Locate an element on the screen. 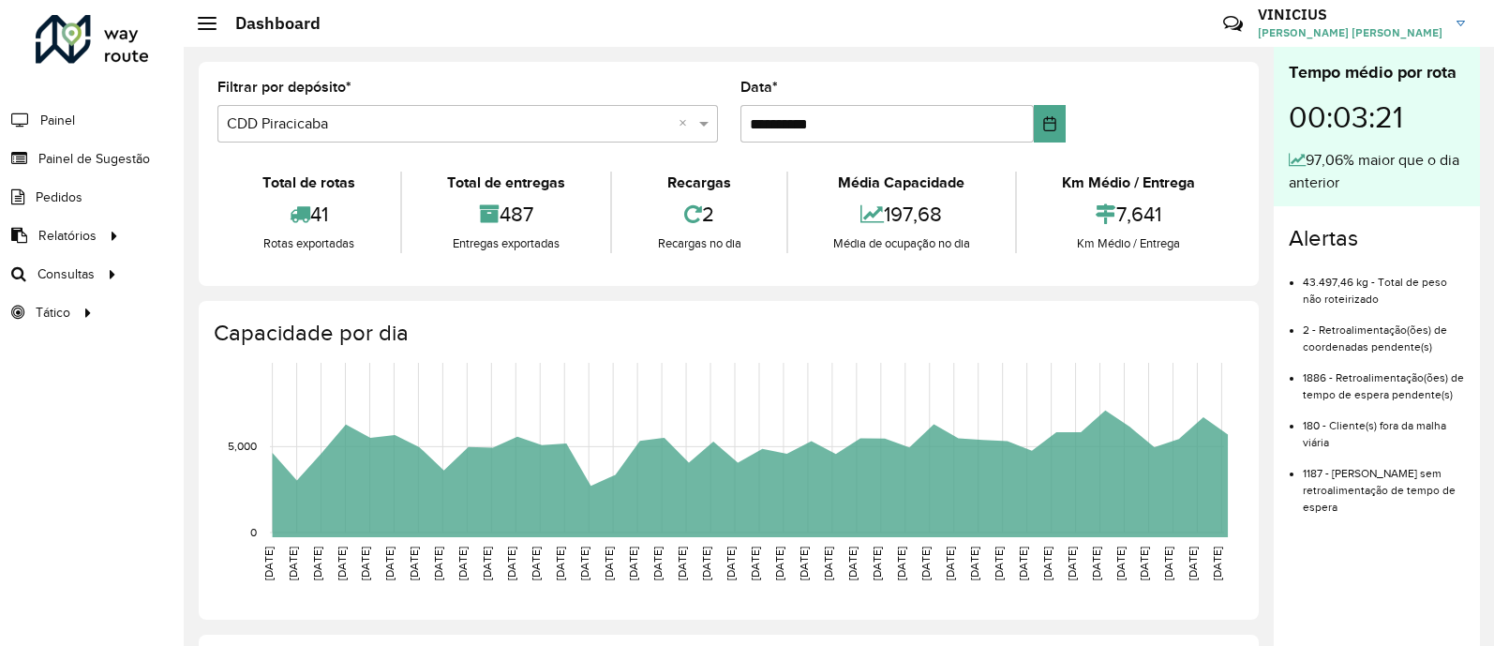  span: Tático is located at coordinates (52, 312).